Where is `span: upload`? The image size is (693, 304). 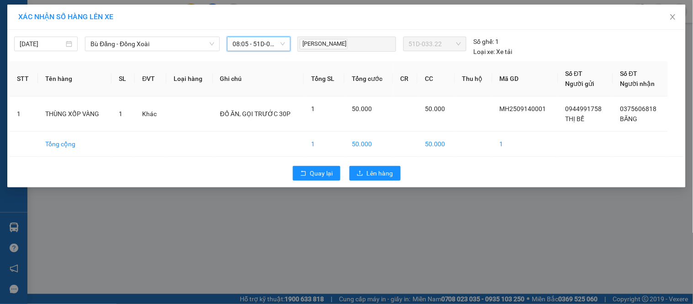 span: upload is located at coordinates (360, 174).